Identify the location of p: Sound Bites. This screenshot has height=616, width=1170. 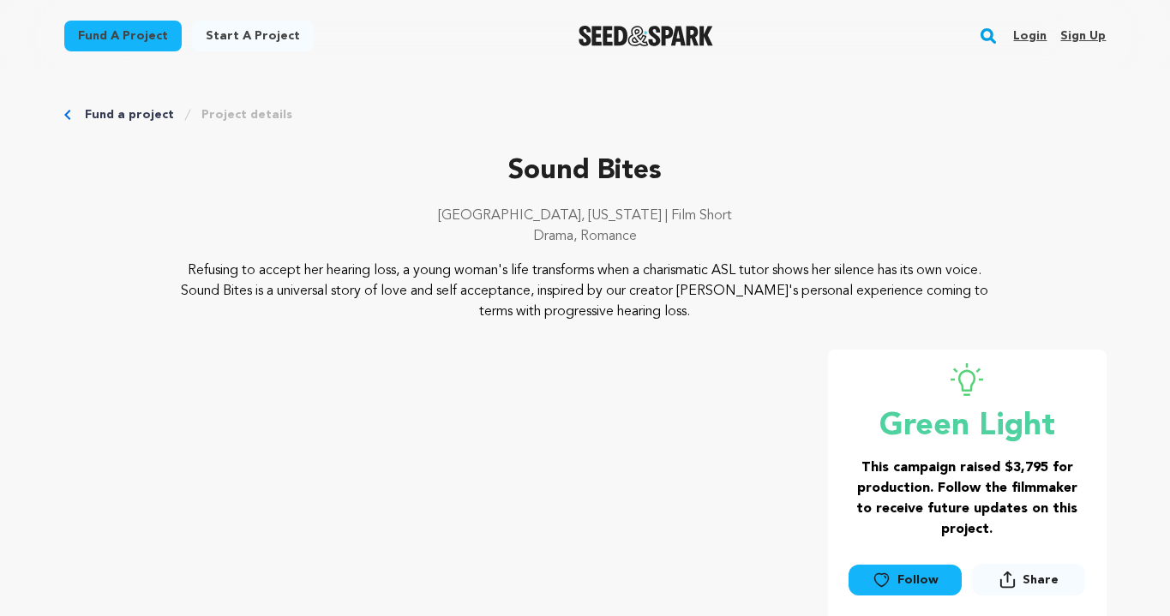
(585, 171).